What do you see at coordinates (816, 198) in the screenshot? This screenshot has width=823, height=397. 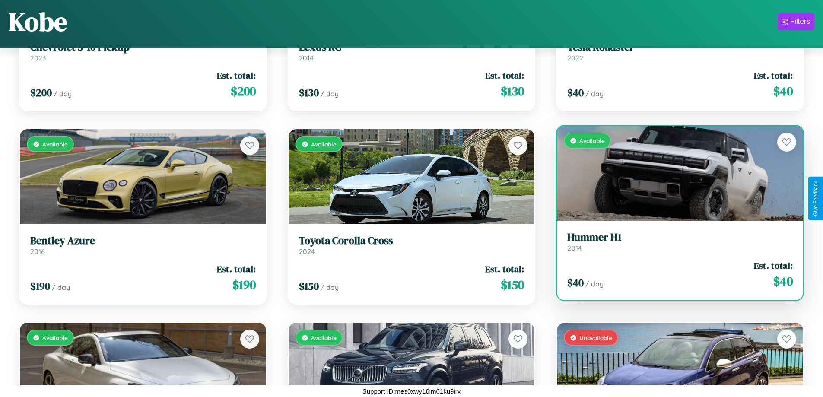 I see `div: Give Feedback` at bounding box center [816, 198].